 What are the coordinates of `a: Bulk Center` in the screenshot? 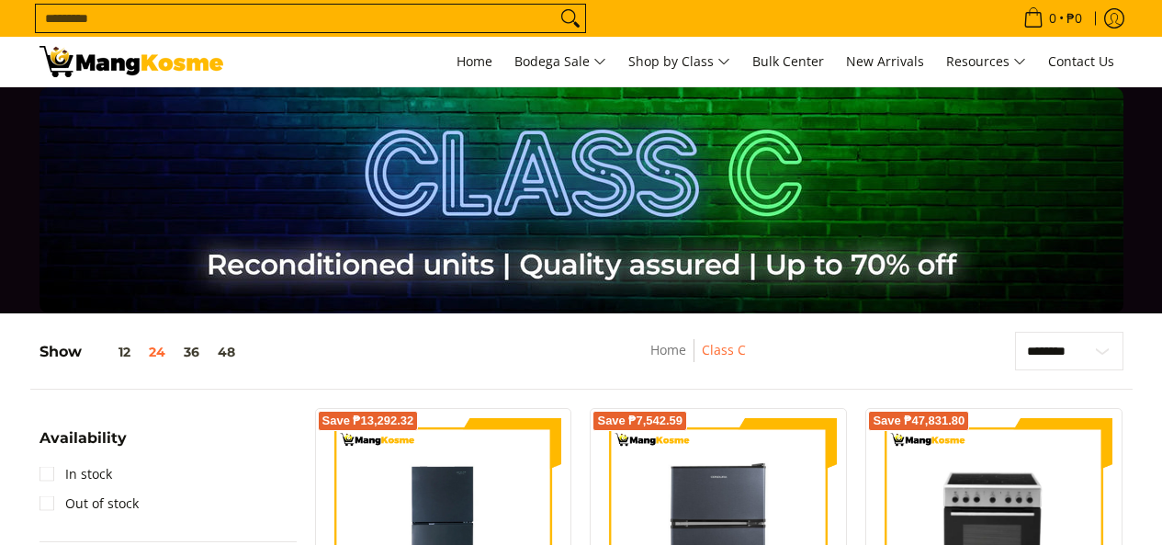 It's located at (788, 62).